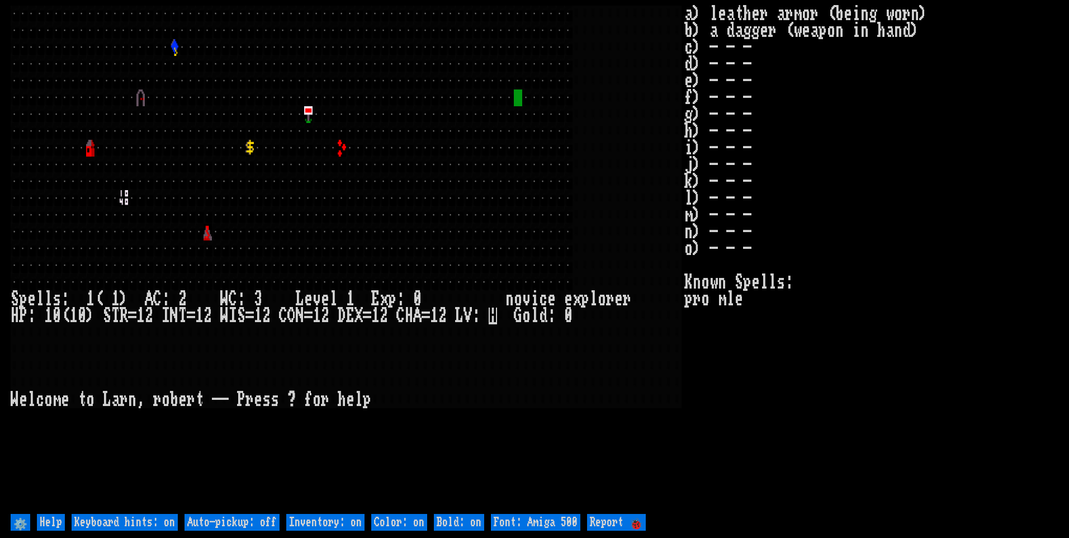 Image resolution: width=1069 pixels, height=538 pixels. Describe the element at coordinates (383, 299) in the screenshot. I see `div: x` at that location.